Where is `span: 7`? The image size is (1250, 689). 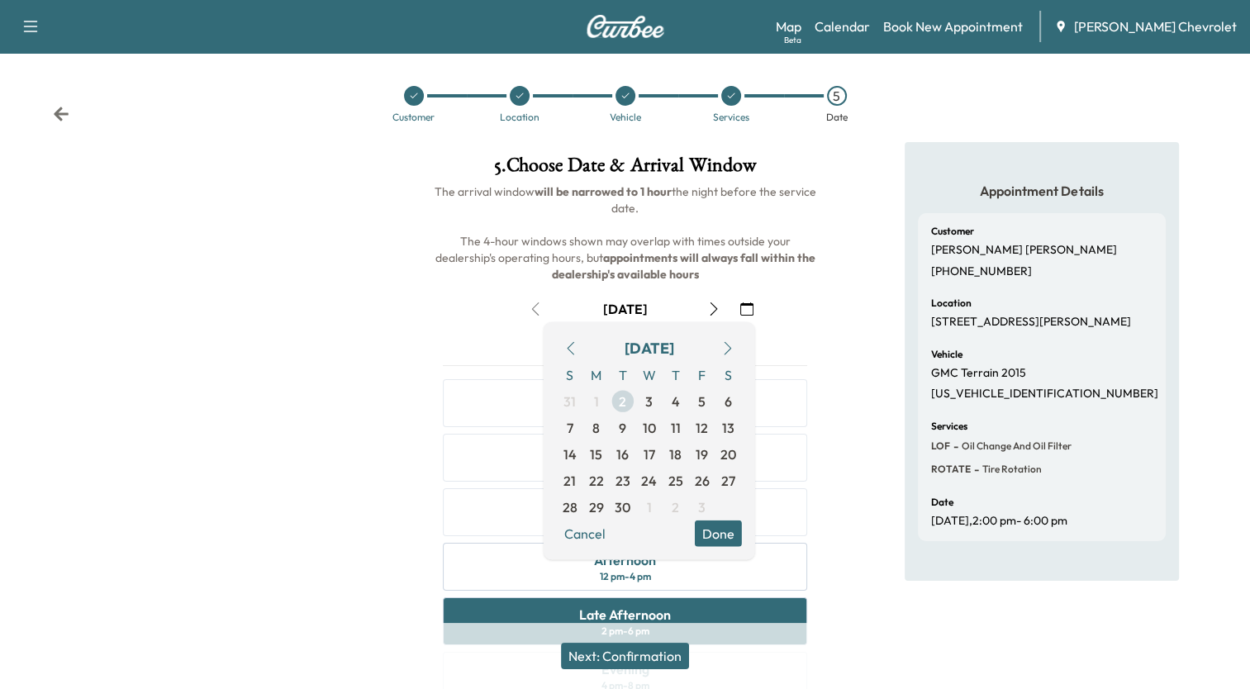
span: 7 is located at coordinates (570, 428).